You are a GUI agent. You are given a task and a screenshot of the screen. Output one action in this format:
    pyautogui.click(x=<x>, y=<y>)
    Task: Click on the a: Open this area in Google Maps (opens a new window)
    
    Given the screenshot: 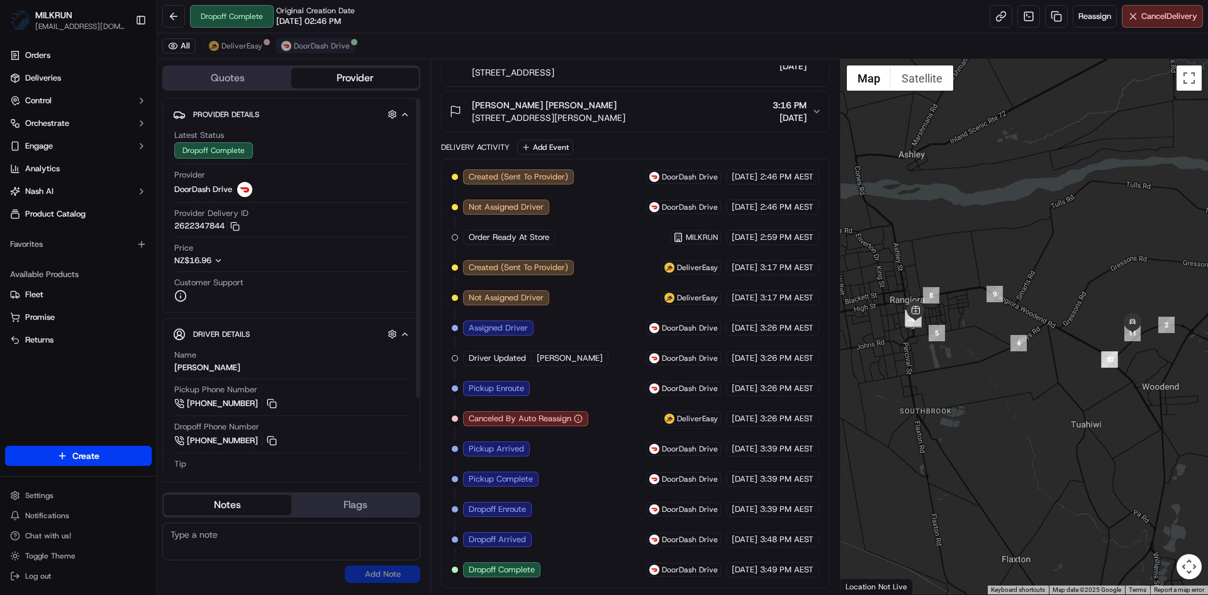 What is the action you would take?
    pyautogui.click(x=864, y=586)
    